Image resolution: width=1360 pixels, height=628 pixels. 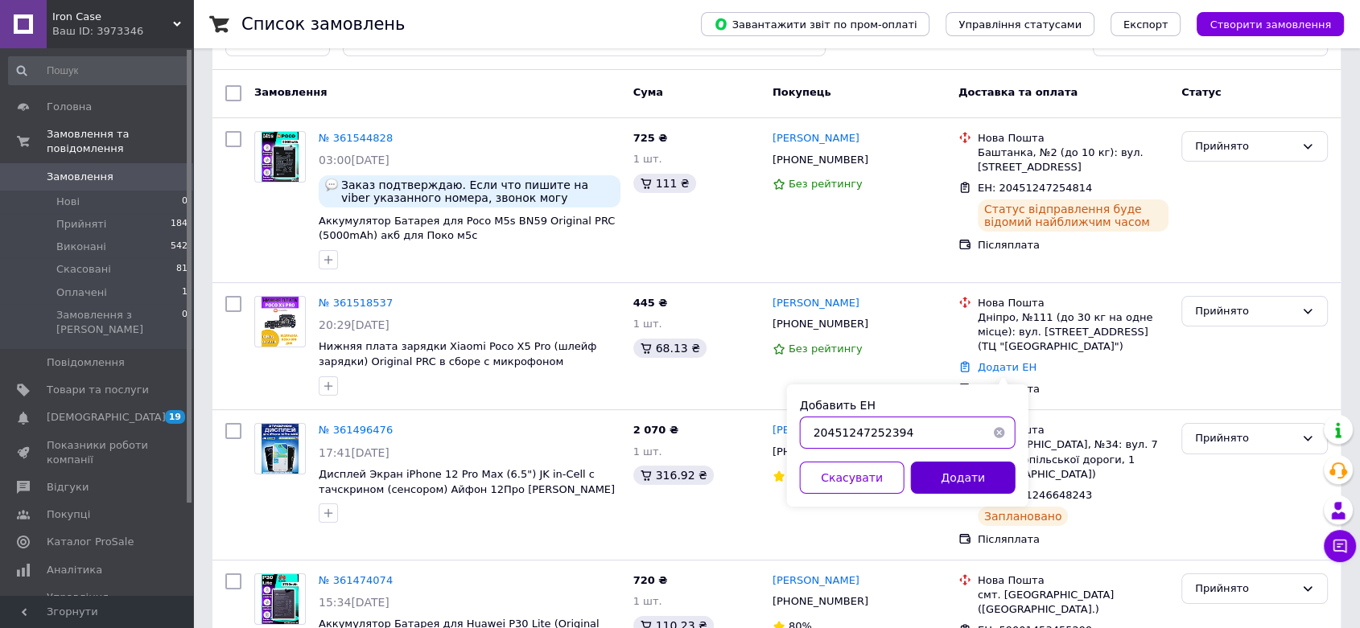 What do you see at coordinates (85, 363) in the screenshot?
I see `span: Повідомлення` at bounding box center [85, 363].